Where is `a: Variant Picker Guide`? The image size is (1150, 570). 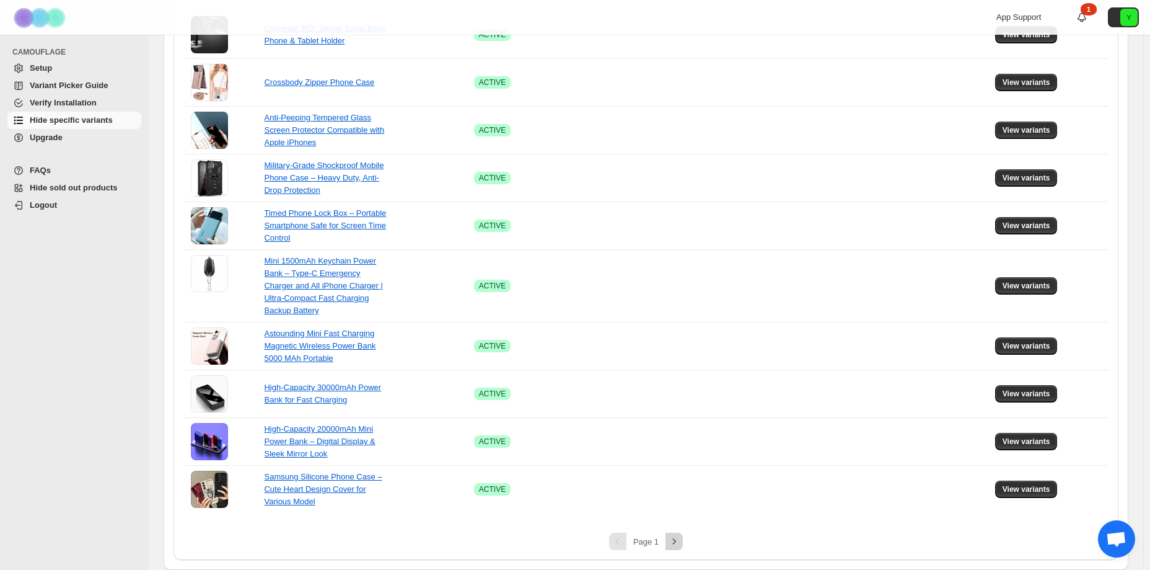
a: Variant Picker Guide is located at coordinates (74, 86).